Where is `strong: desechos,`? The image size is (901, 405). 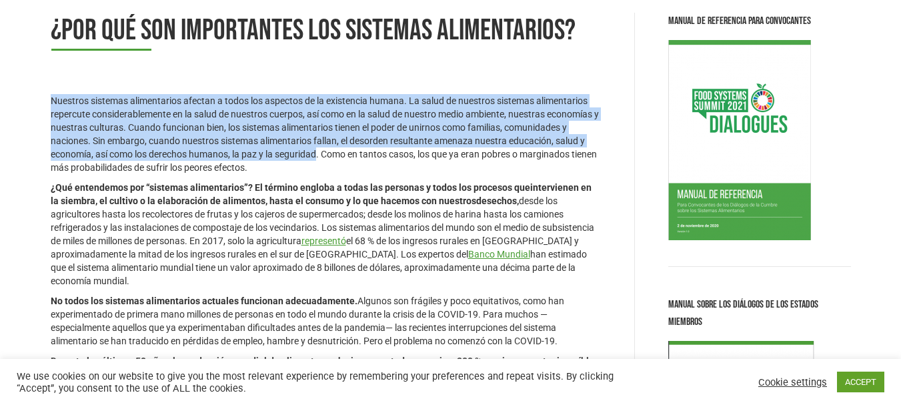 strong: desechos, is located at coordinates (497, 201).